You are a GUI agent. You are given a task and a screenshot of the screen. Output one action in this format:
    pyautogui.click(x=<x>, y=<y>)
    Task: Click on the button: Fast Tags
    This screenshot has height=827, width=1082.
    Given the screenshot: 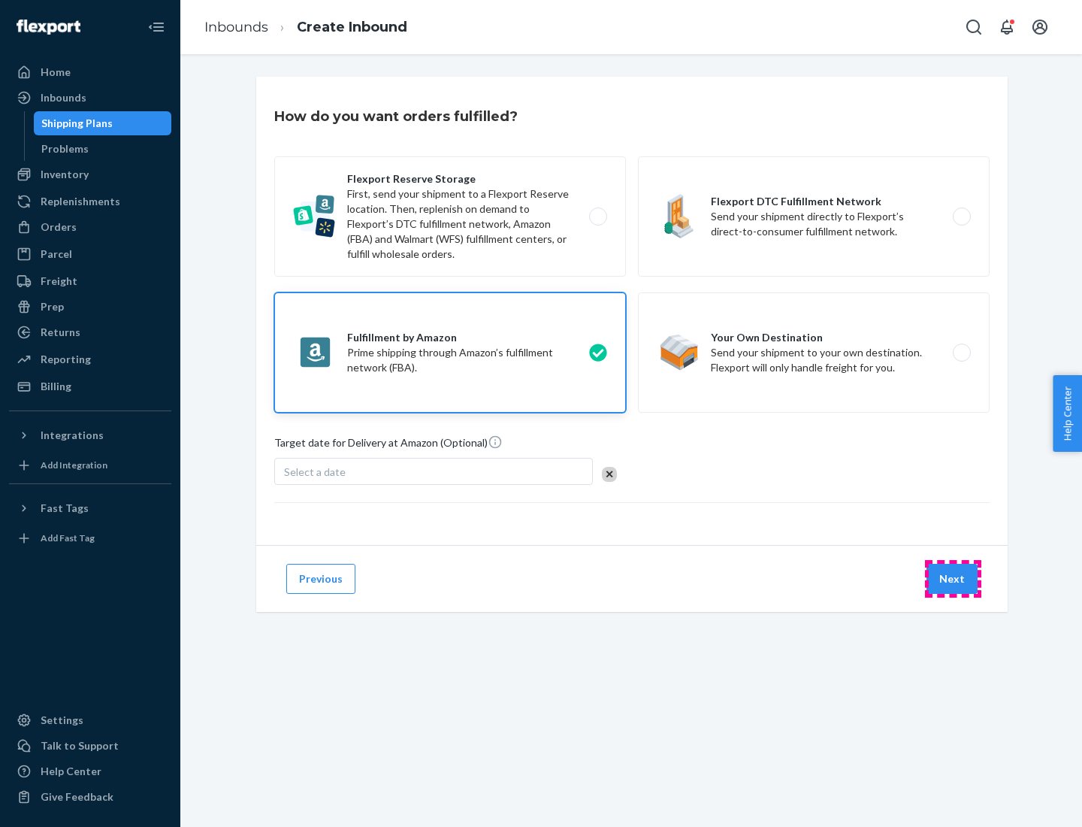 What is the action you would take?
    pyautogui.click(x=90, y=508)
    